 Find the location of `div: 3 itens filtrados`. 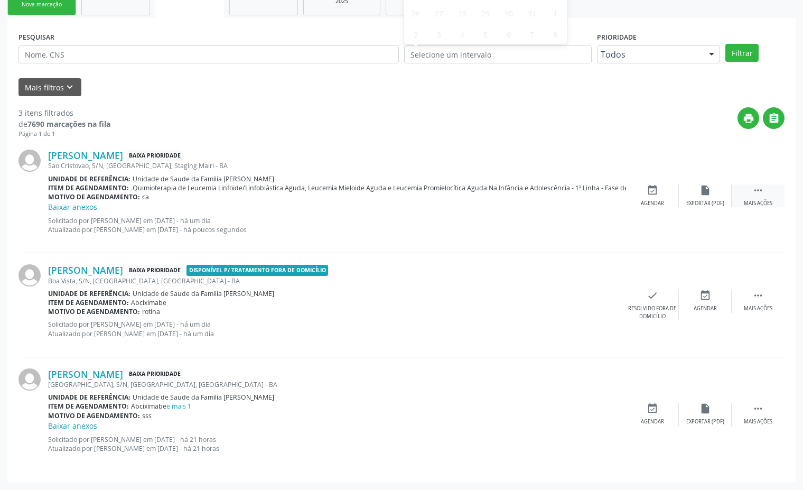

div: 3 itens filtrados is located at coordinates (64, 113).